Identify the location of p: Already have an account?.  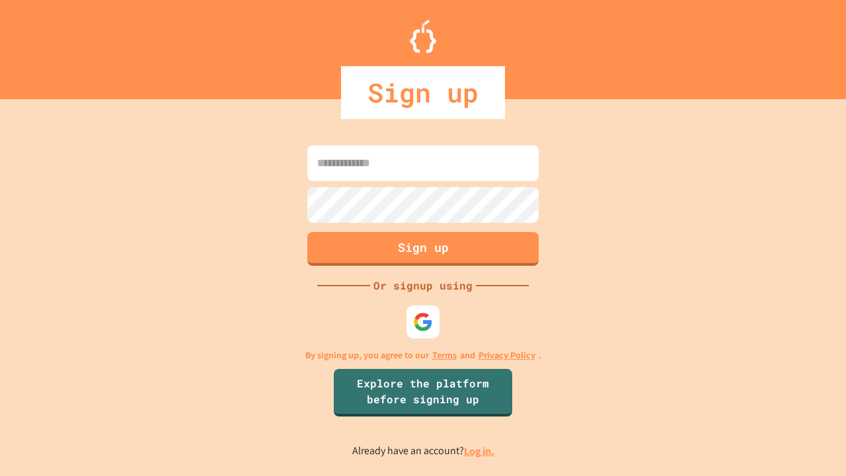
(423, 451).